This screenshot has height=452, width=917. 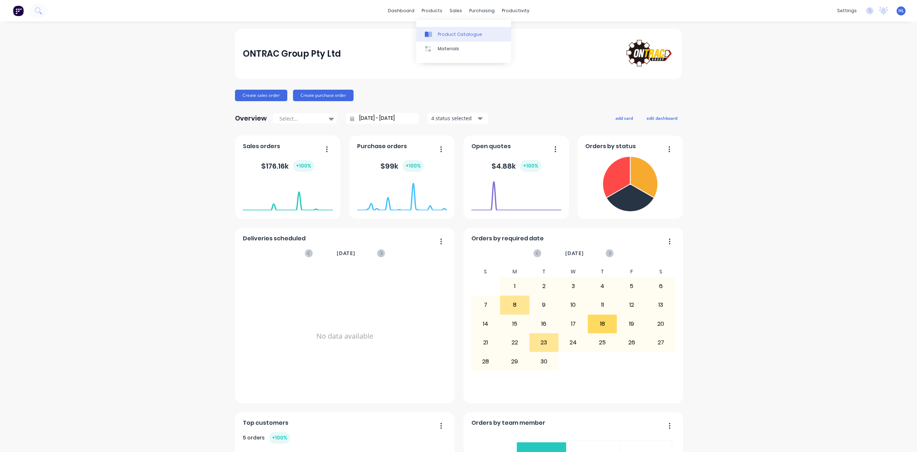 I want to click on div: 29, so click(x=515, y=361).